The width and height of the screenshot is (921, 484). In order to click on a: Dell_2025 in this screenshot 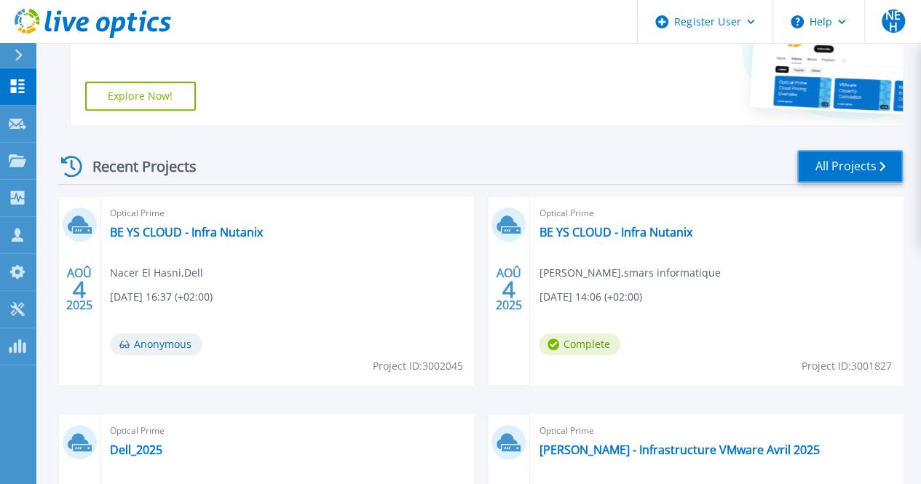, I will do `click(136, 450)`.